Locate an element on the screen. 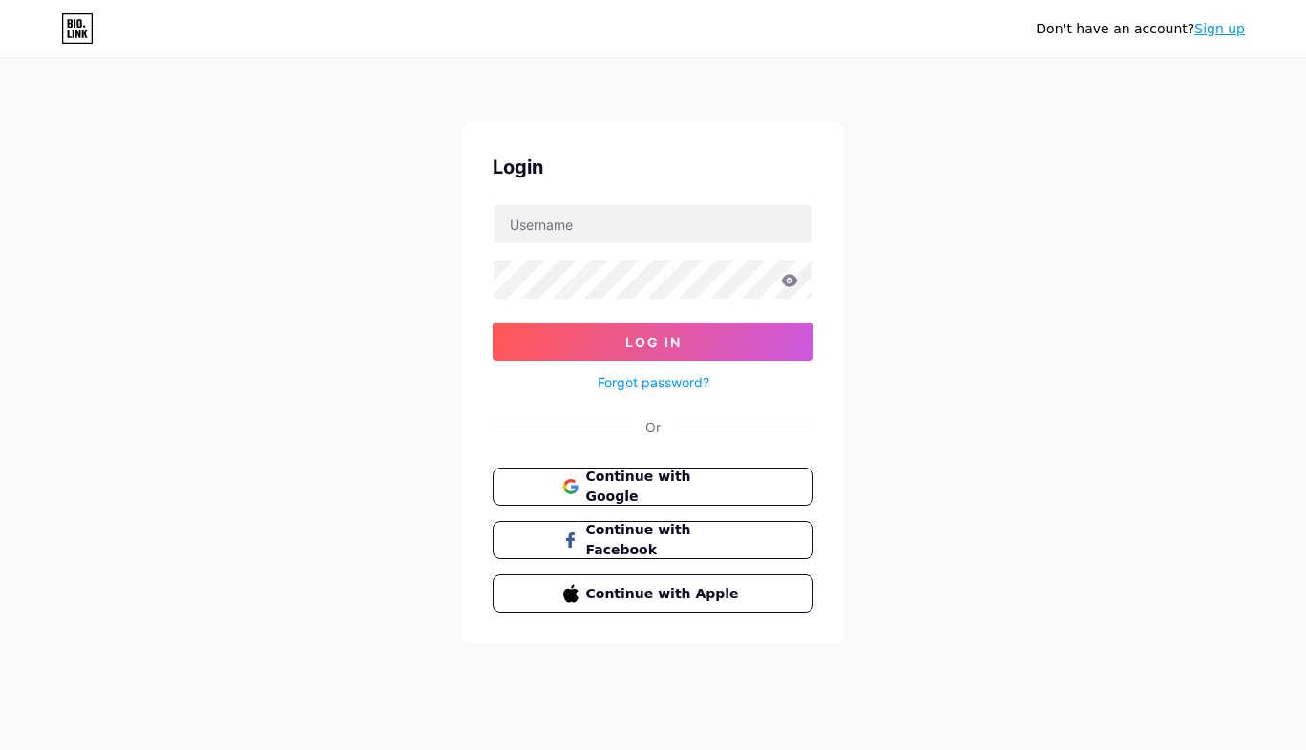  a: Forgot password? is located at coordinates (653, 382).